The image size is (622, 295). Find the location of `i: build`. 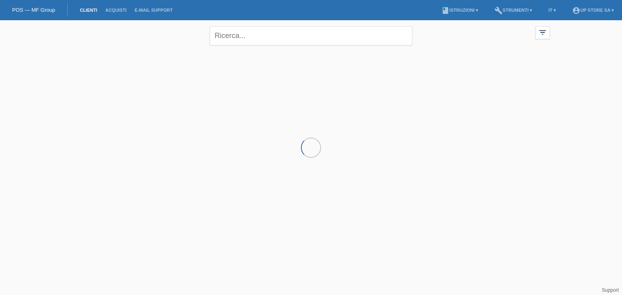

i: build is located at coordinates (498, 11).